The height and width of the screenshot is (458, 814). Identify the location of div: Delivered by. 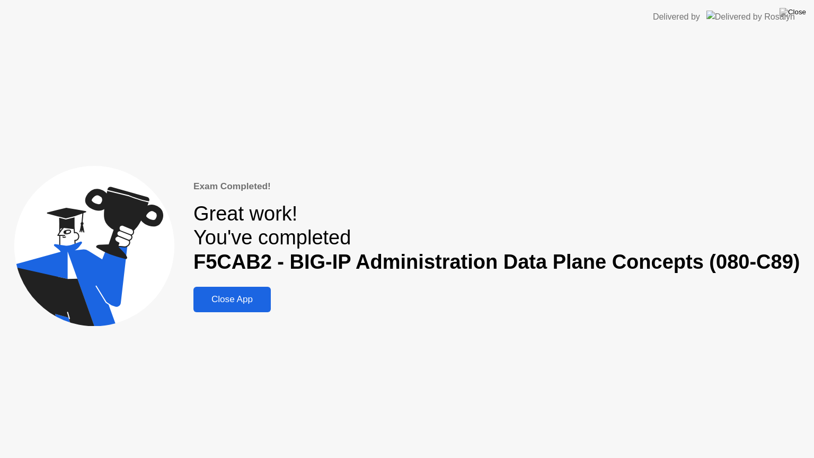
(676, 17).